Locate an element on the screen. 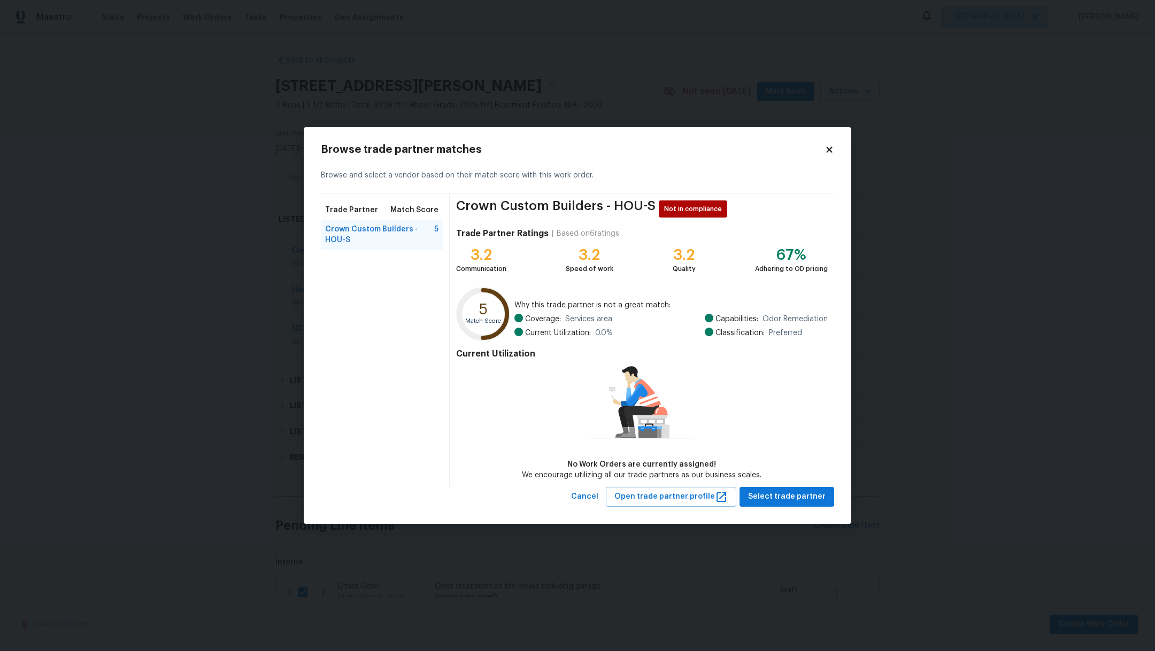  text: Match Score is located at coordinates (483, 321).